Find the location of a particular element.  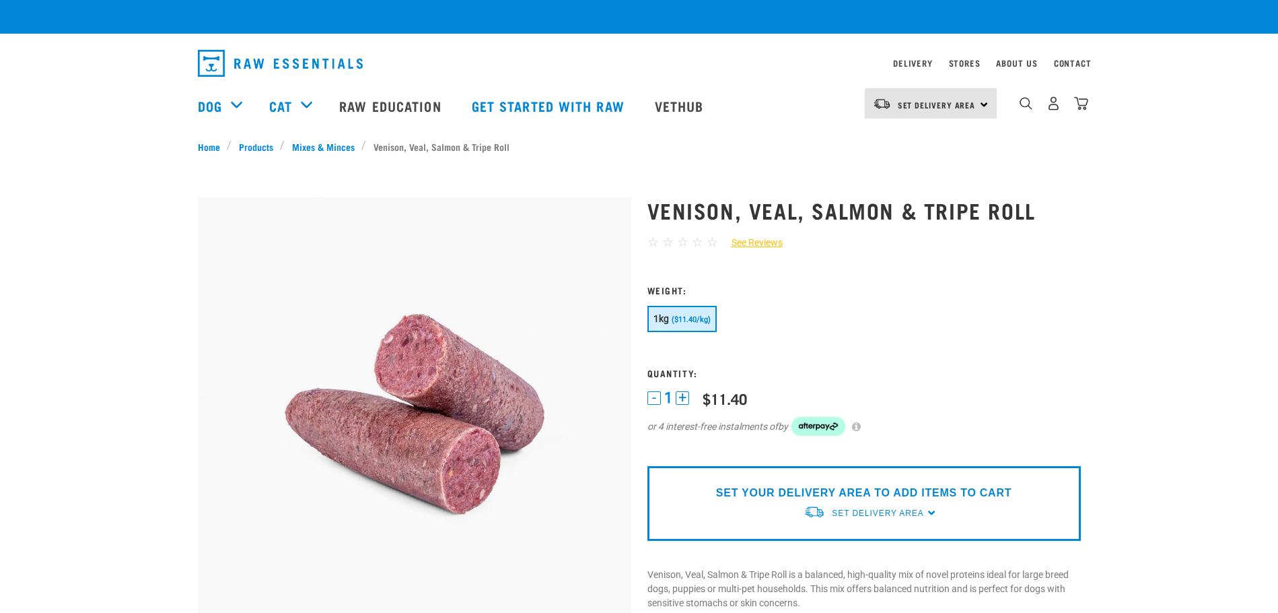

span: 1 is located at coordinates (668, 397).